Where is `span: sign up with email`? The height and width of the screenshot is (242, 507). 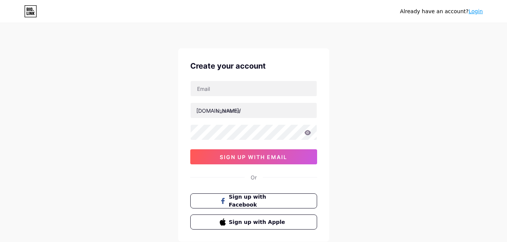
span: sign up with email is located at coordinates (253, 157).